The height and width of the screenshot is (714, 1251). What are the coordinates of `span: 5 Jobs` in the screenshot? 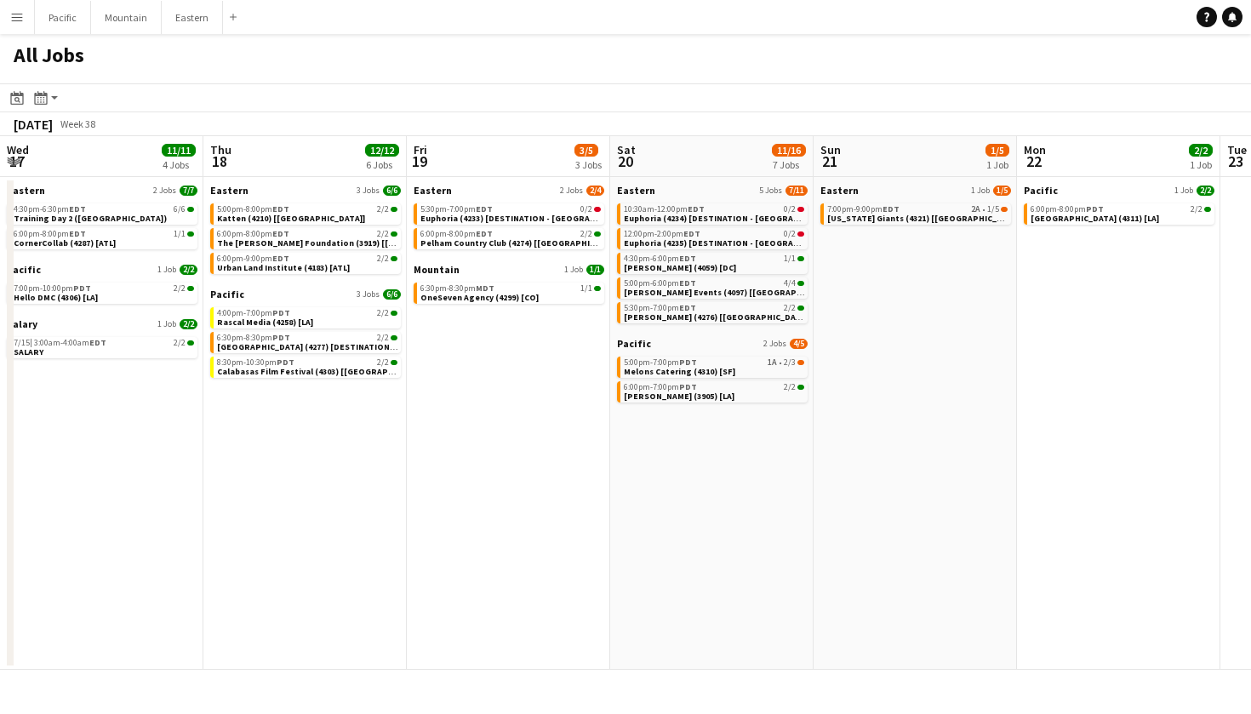 It's located at (770, 191).